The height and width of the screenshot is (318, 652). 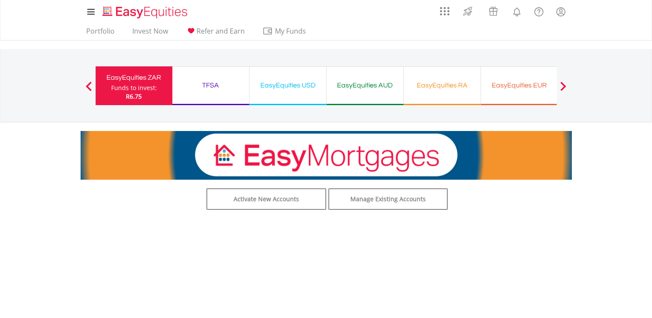 What do you see at coordinates (89, 90) in the screenshot?
I see `button: Previous` at bounding box center [89, 90].